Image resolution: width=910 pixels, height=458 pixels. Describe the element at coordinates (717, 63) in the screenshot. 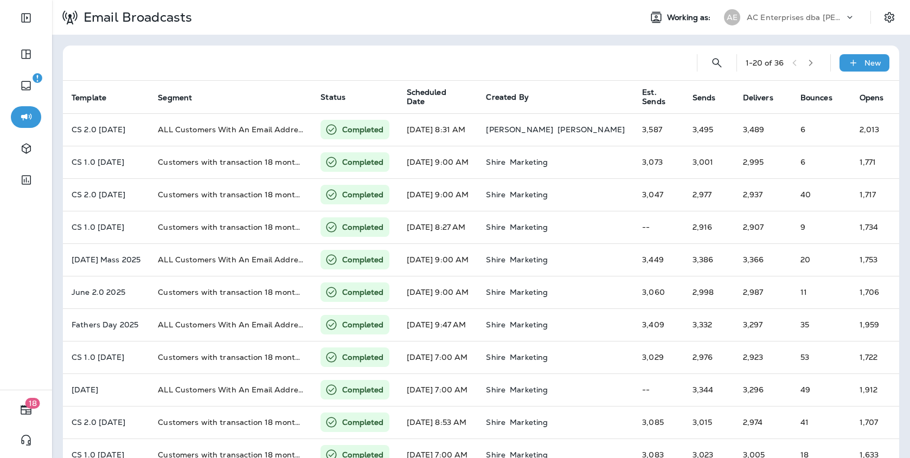

I see `button: Search Email Broadcasts` at that location.